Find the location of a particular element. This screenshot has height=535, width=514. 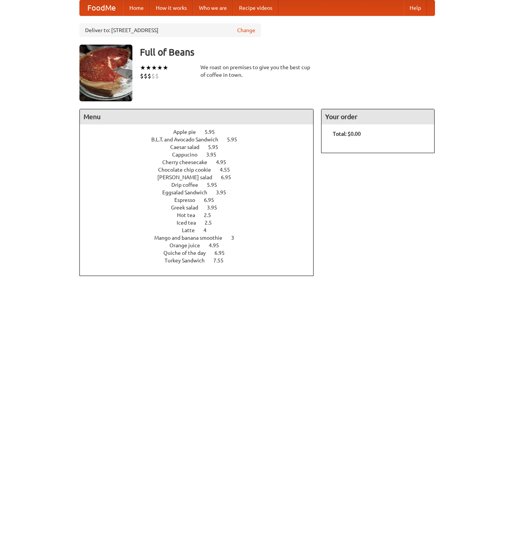

a: Recipe videos is located at coordinates (255, 8).